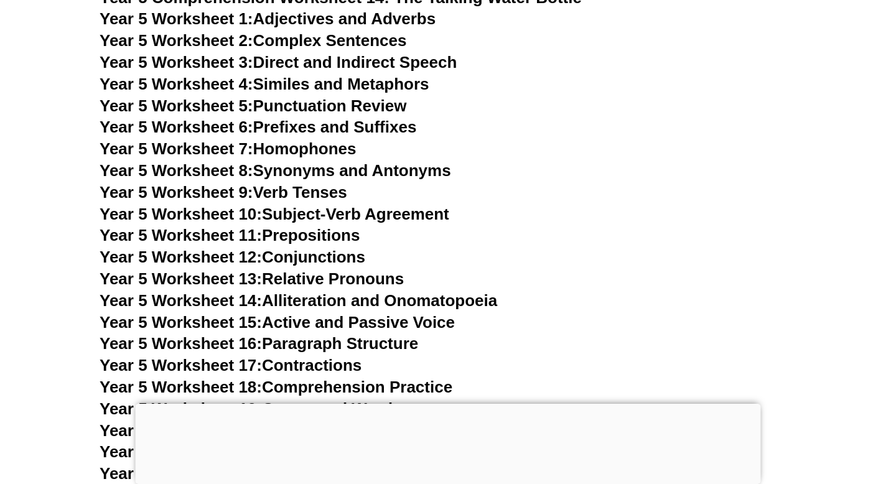 This screenshot has height=484, width=896. Describe the element at coordinates (181, 344) in the screenshot. I see `span: Year 5 Worksheet 16:` at that location.